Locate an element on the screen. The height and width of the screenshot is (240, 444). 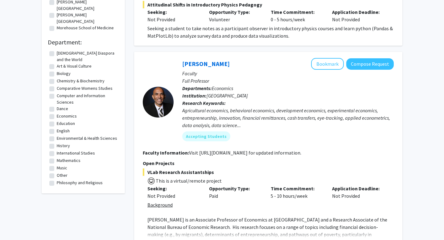
p: Seeking a student to take notes as a participant observer in introductory physics courses and lea... is located at coordinates (270, 32).